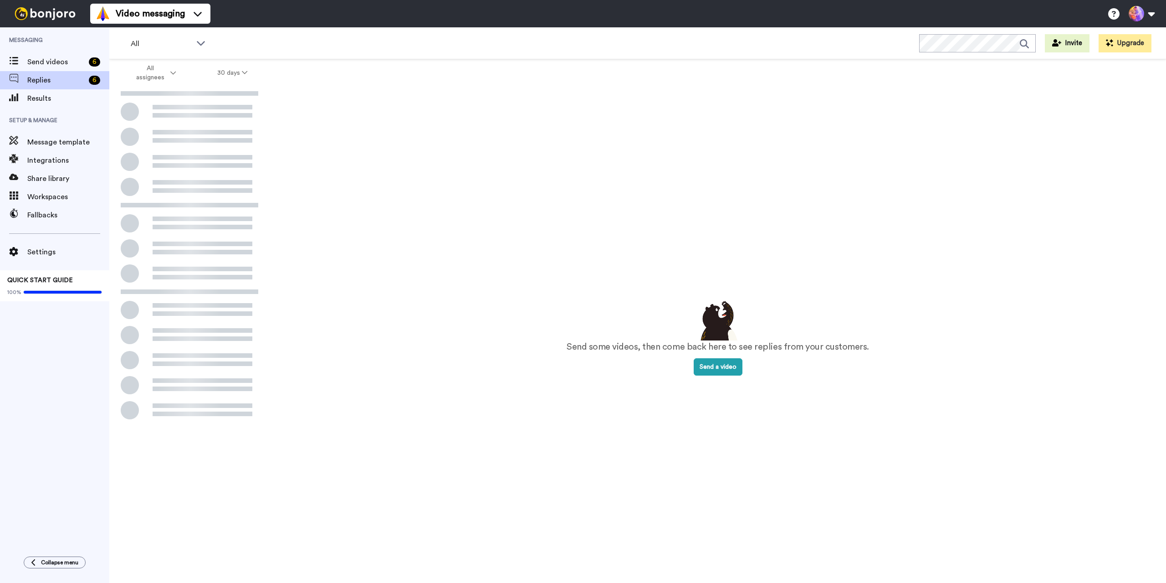 The height and width of the screenshot is (583, 1166). What do you see at coordinates (68, 160) in the screenshot?
I see `span: Integrations` at bounding box center [68, 160].